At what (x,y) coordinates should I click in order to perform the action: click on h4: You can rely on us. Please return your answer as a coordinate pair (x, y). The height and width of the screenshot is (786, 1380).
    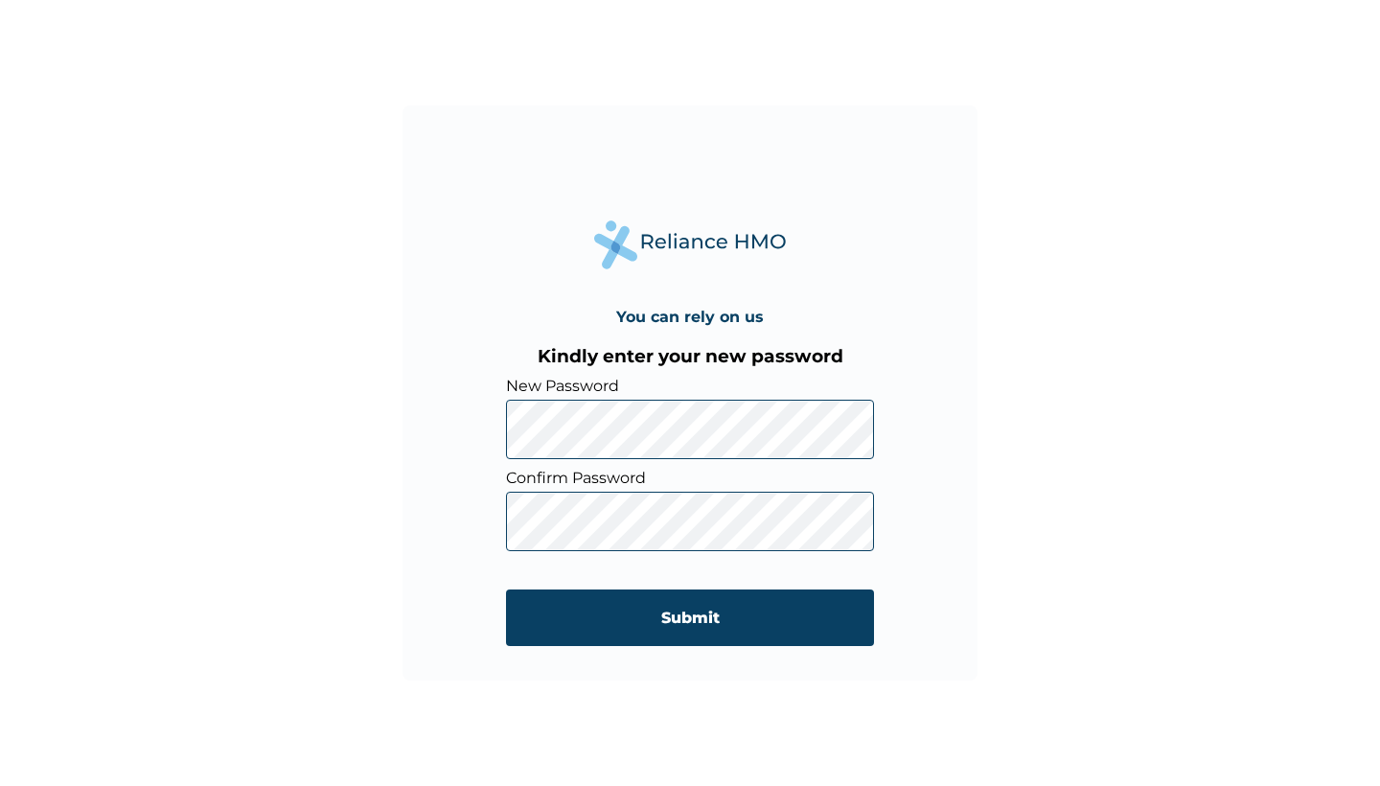
    Looking at the image, I should click on (690, 316).